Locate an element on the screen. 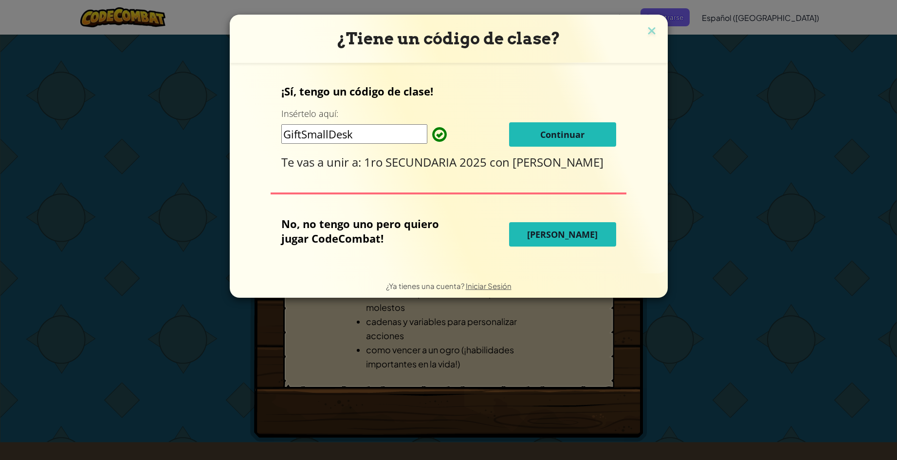  span: con is located at coordinates (501, 162).